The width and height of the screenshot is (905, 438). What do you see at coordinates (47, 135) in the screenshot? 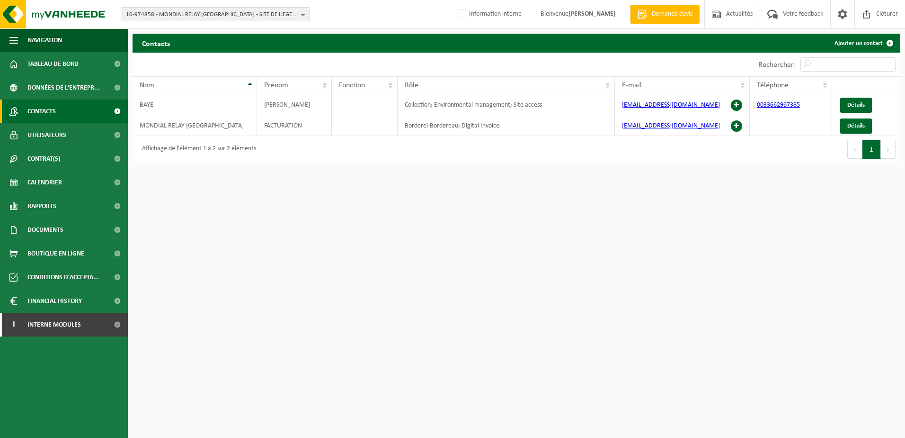
I see `span: Utilisateurs` at bounding box center [47, 135].